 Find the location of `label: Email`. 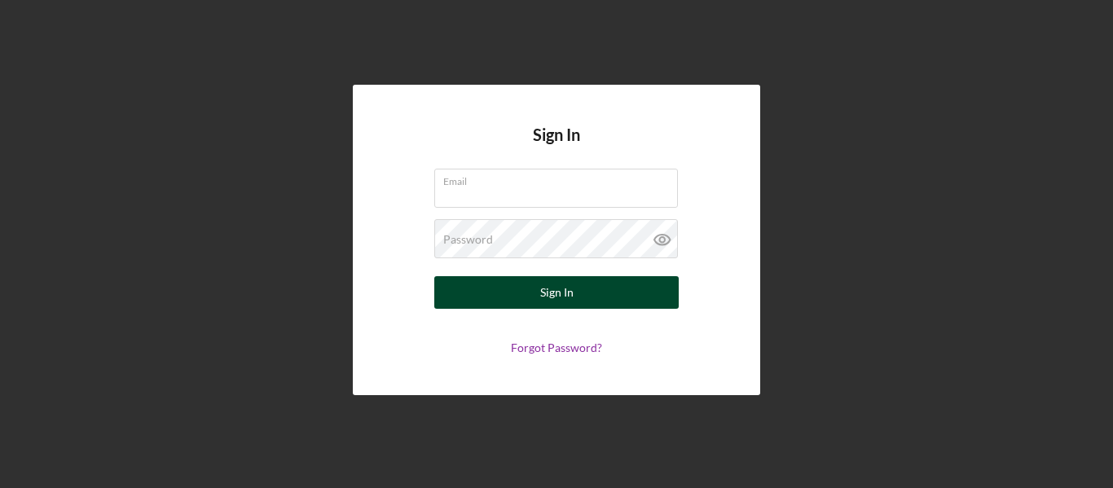

label: Email is located at coordinates (560, 178).